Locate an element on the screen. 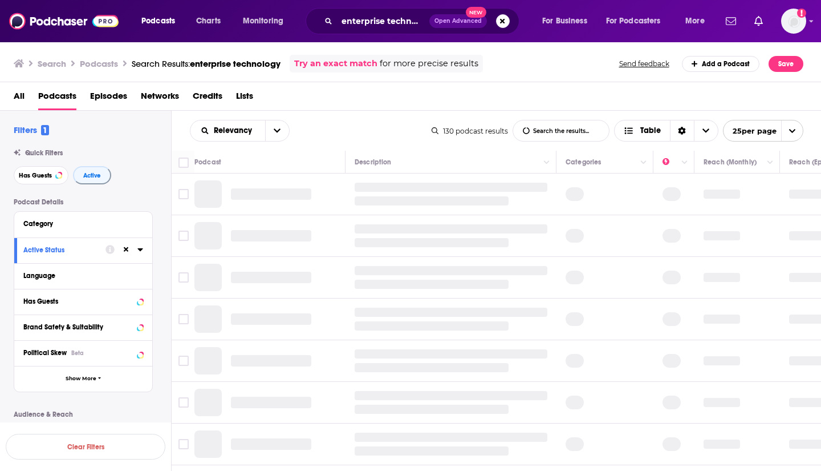 The width and height of the screenshot is (821, 471). div: Description is located at coordinates (373, 162).